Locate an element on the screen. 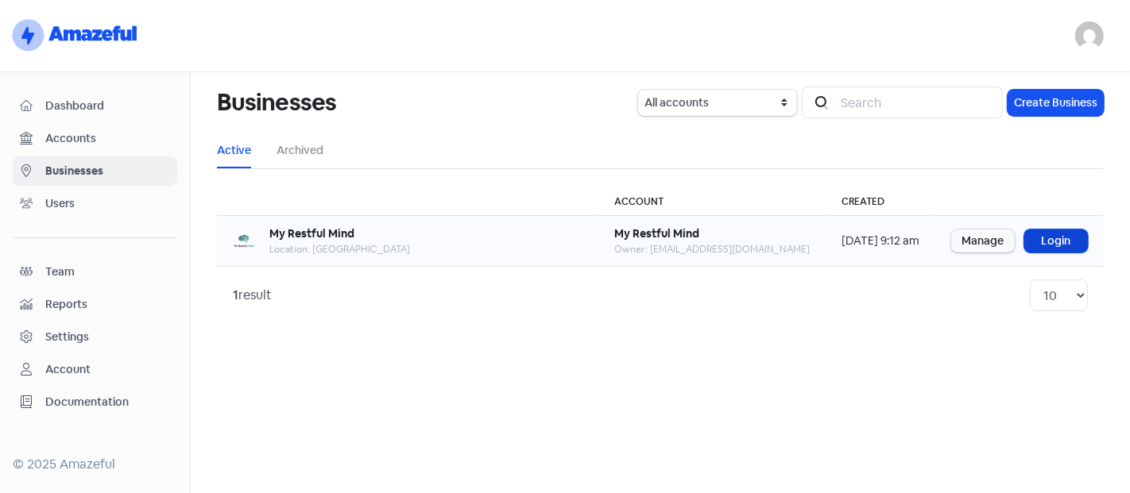  button: Create Business is located at coordinates (1055, 102).